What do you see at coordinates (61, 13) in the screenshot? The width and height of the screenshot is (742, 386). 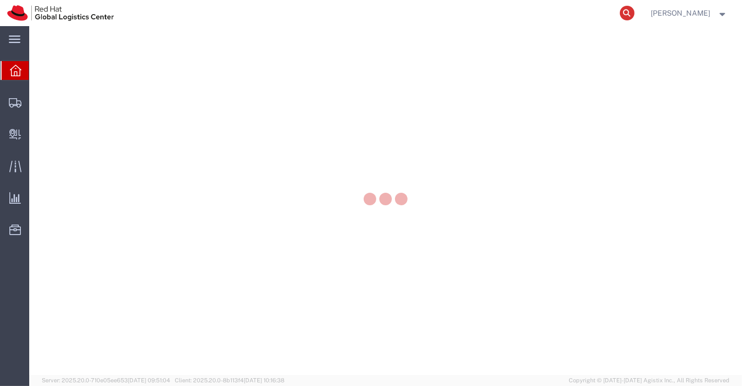 I see `img: logo` at bounding box center [61, 13].